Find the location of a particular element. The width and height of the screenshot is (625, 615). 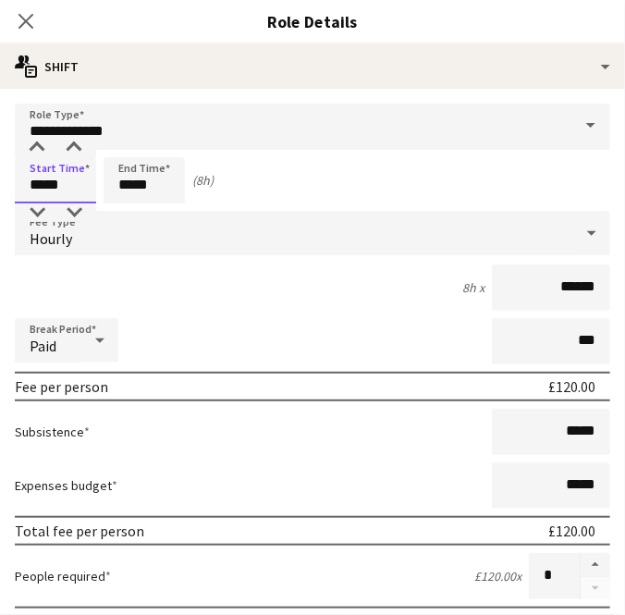

label: People required is located at coordinates (63, 576).